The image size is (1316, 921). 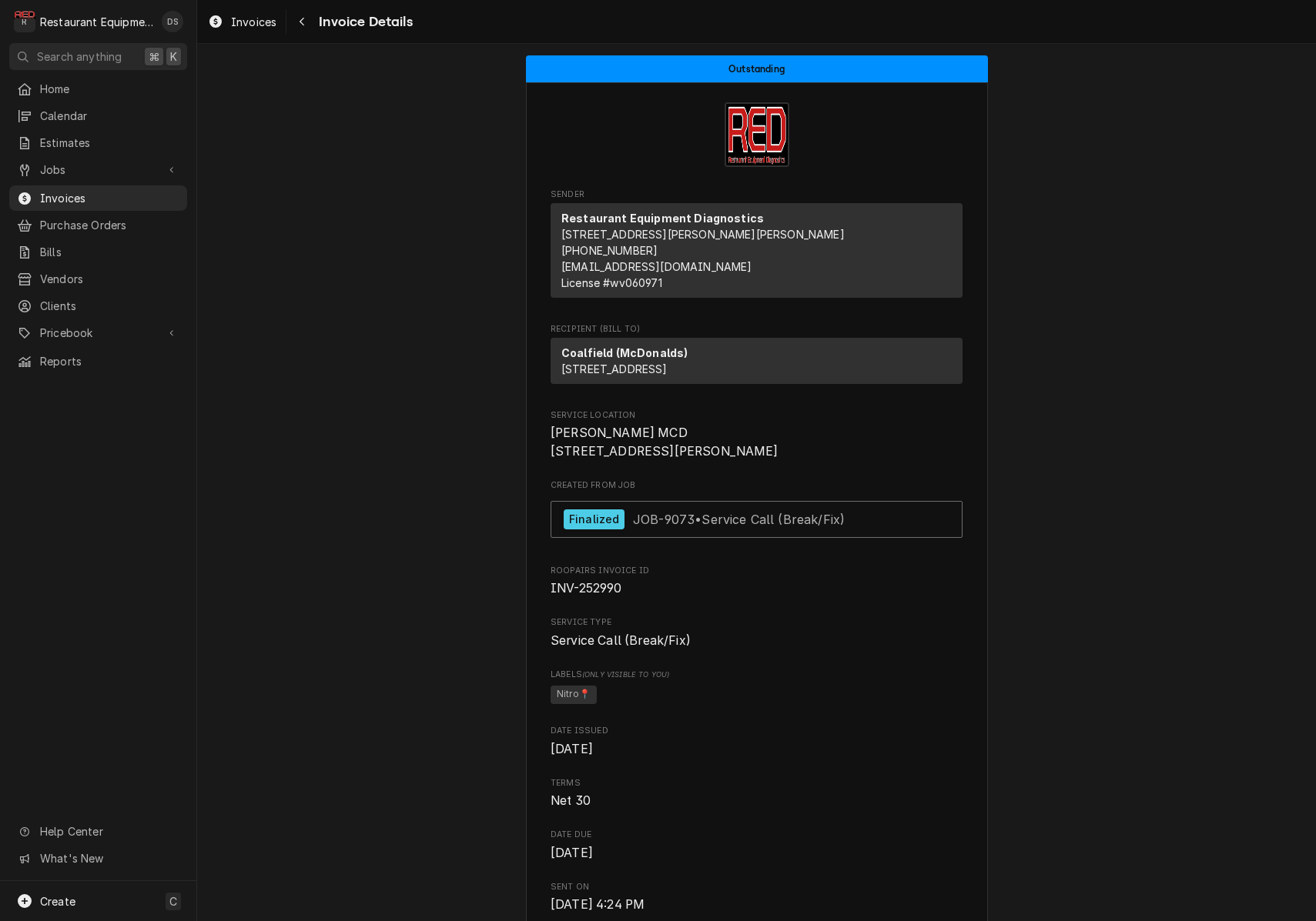 I want to click on a: Home, so click(x=98, y=88).